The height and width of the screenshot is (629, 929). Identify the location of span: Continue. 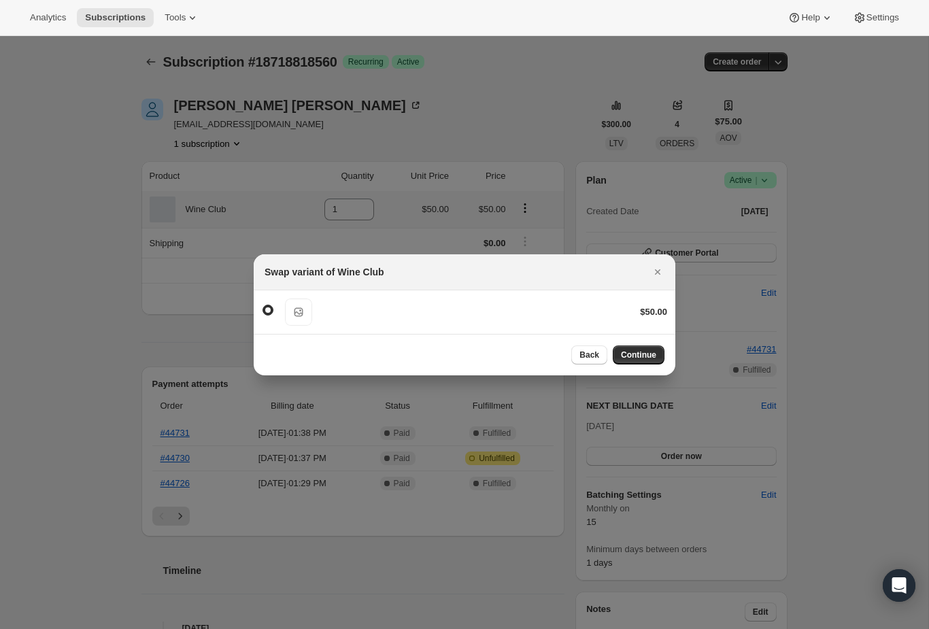
(638, 355).